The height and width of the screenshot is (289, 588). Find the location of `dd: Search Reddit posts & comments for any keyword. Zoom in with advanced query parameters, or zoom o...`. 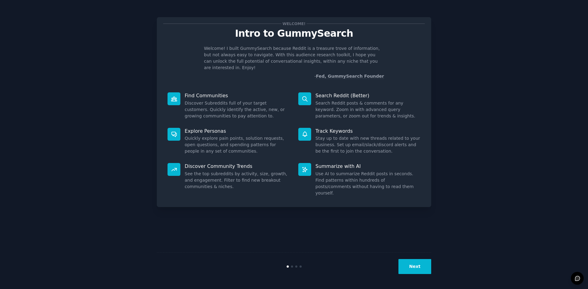

dd: Search Reddit posts & comments for any keyword. Zoom in with advanced query parameters, or zoom o... is located at coordinates (368, 110).